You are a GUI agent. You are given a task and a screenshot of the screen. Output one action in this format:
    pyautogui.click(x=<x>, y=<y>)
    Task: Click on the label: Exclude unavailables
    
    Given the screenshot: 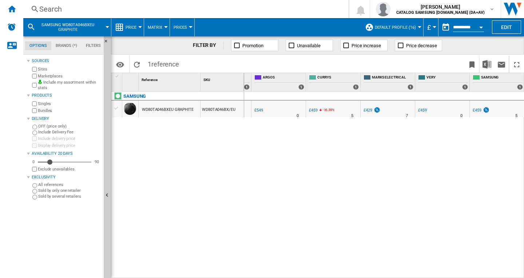 What is the action you would take?
    pyautogui.click(x=69, y=169)
    